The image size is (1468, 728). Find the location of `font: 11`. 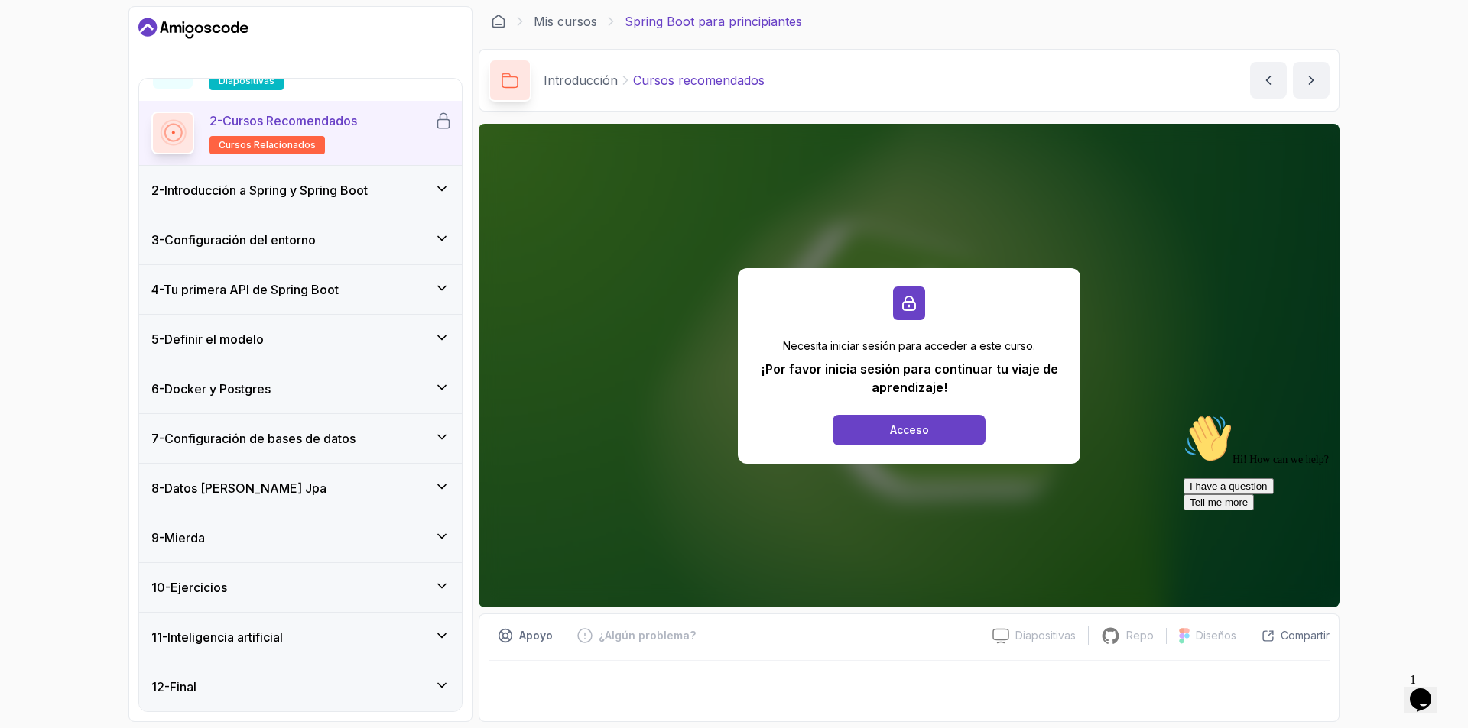

font: 11 is located at coordinates (157, 638).